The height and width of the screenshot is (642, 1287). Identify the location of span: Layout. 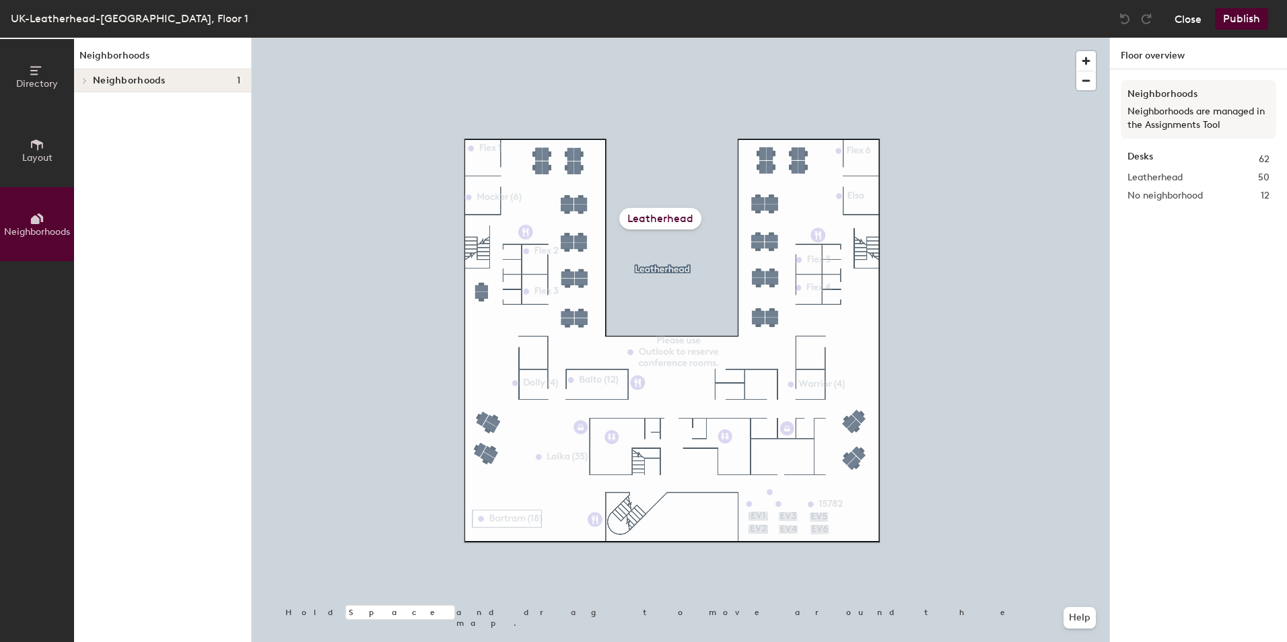
(37, 157).